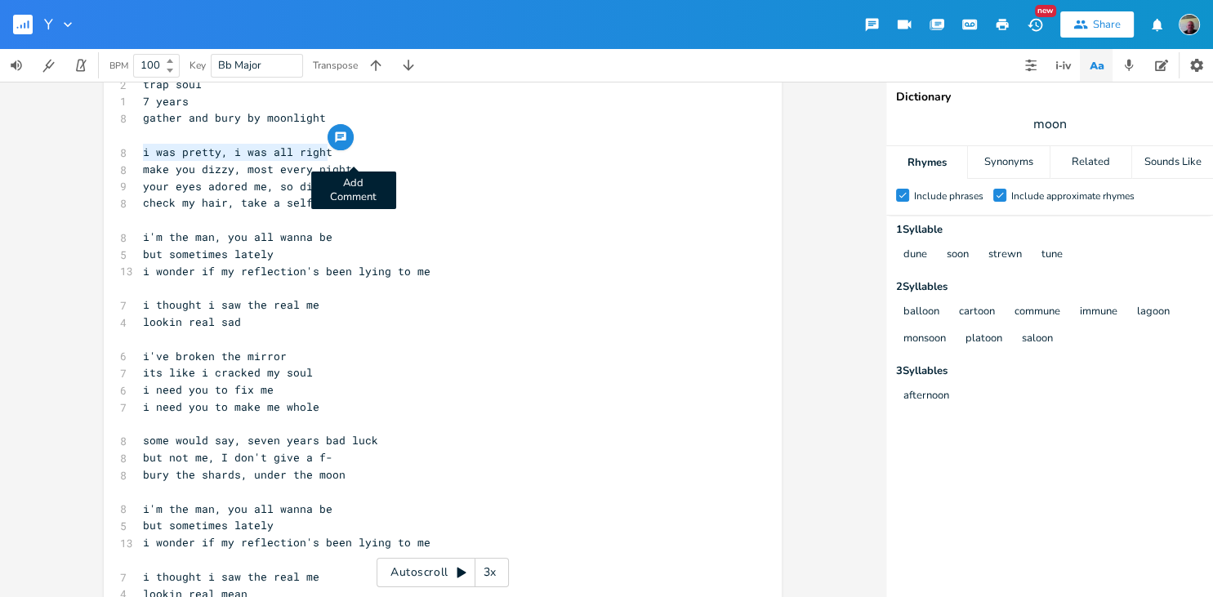 The width and height of the screenshot is (1213, 597). What do you see at coordinates (443, 572) in the screenshot?
I see `div: Autoscroll` at bounding box center [443, 572].